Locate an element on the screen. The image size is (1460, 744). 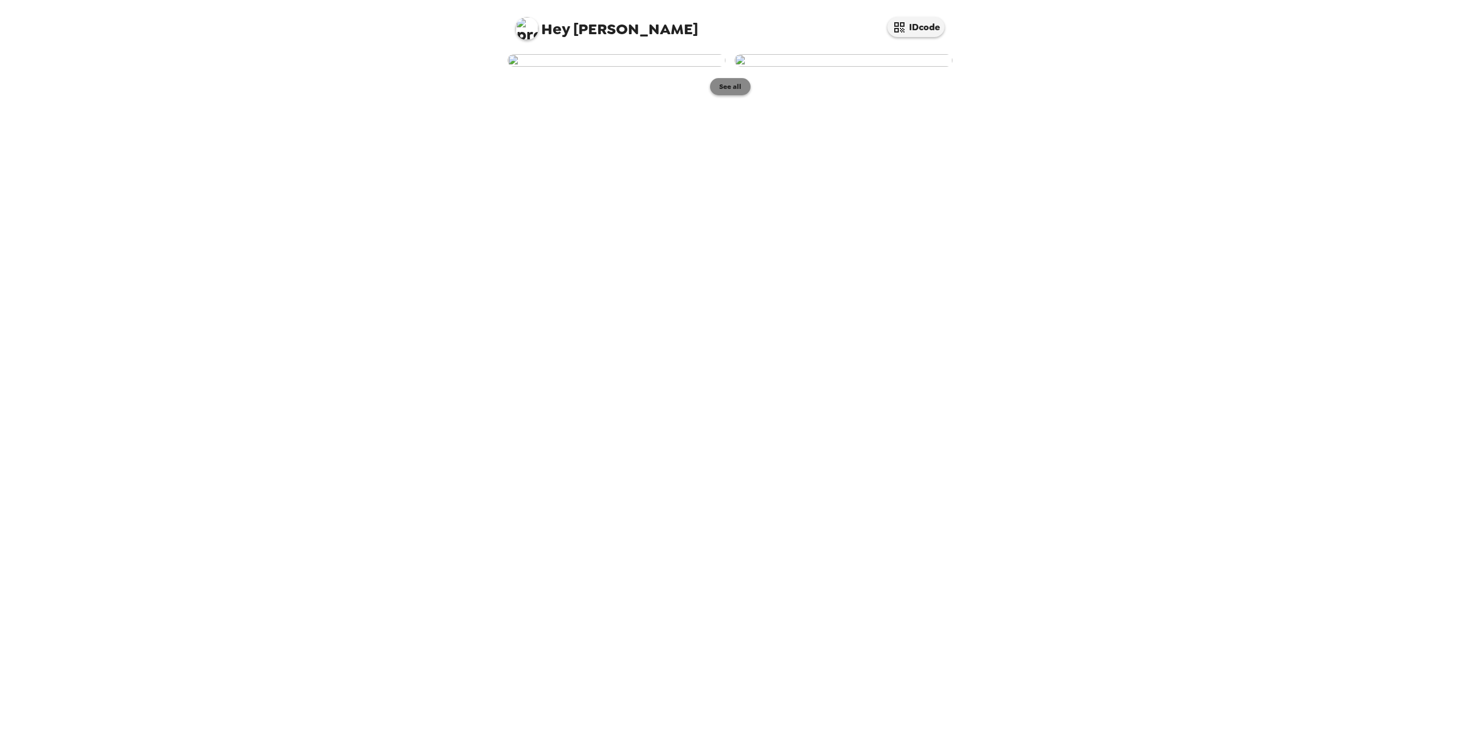
span: Hey is located at coordinates (555, 29).